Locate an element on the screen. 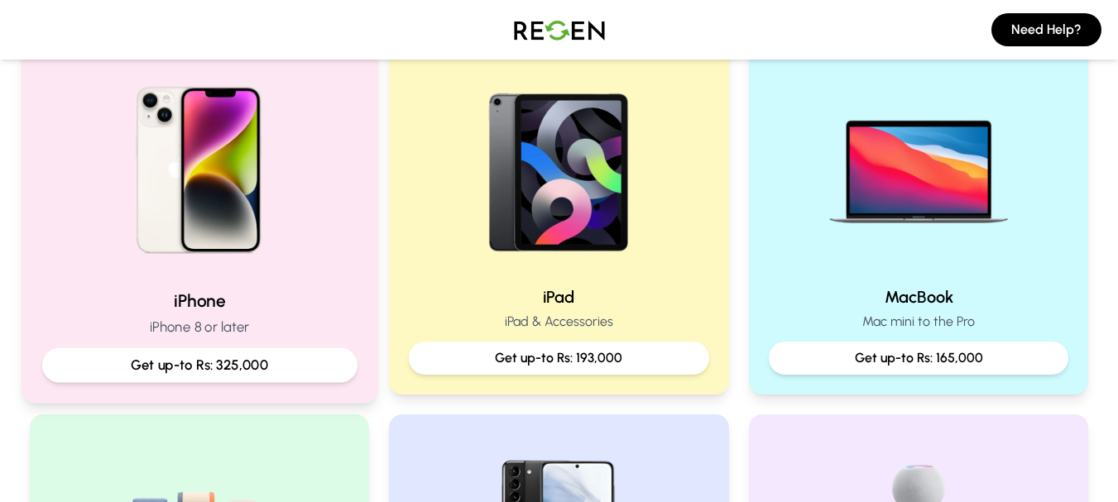 The width and height of the screenshot is (1118, 502). img: MacBook is located at coordinates (919, 166).